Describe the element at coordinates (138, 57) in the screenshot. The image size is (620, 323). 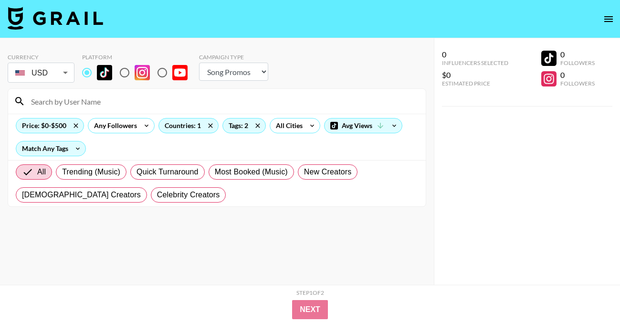
I see `div: Platform` at that location.